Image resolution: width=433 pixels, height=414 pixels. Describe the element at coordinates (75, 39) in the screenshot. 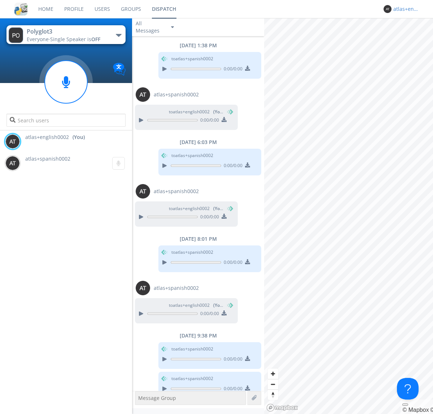

I see `span: Single Speaker is` at that location.